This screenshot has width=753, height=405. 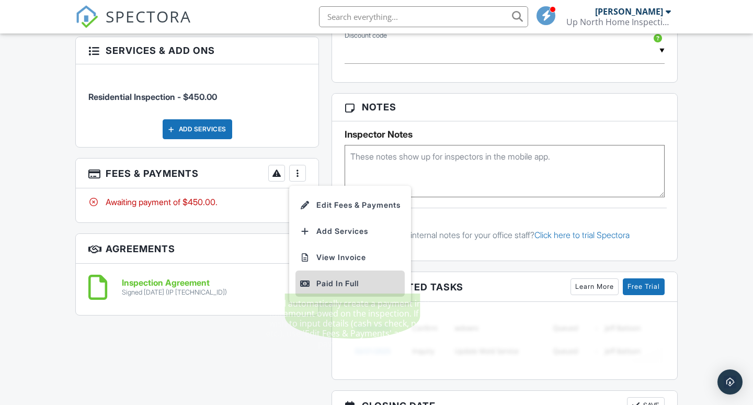 What do you see at coordinates (505, 107) in the screenshot?
I see `h3: Notes` at bounding box center [505, 107].